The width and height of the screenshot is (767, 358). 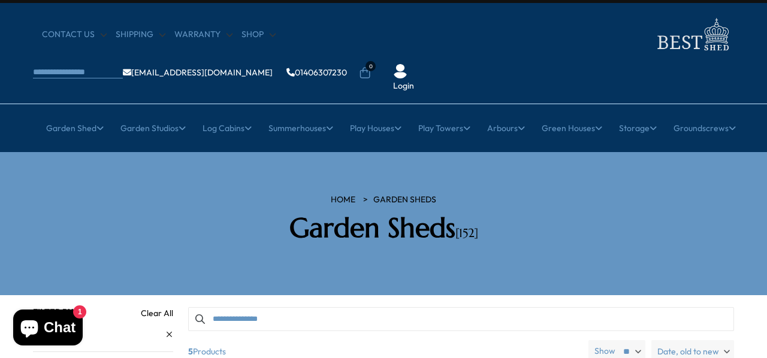 What do you see at coordinates (571, 128) in the screenshot?
I see `a: Green Houses` at bounding box center [571, 128].